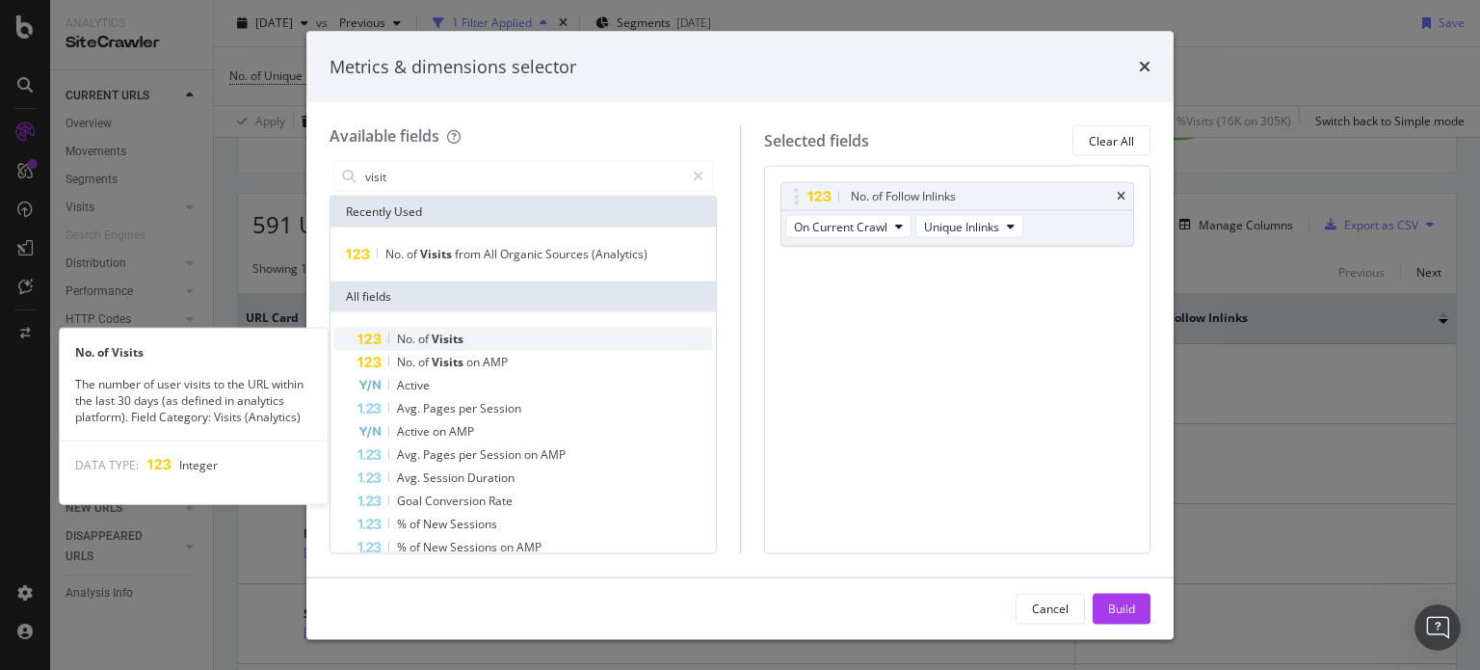  Describe the element at coordinates (969, 226) in the screenshot. I see `button: Unique Inlinks` at that location.